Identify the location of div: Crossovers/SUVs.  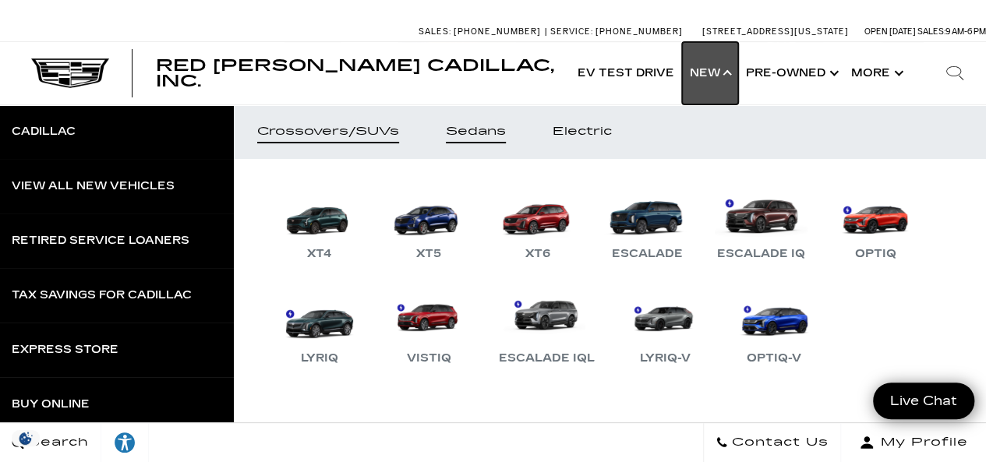
(328, 132).